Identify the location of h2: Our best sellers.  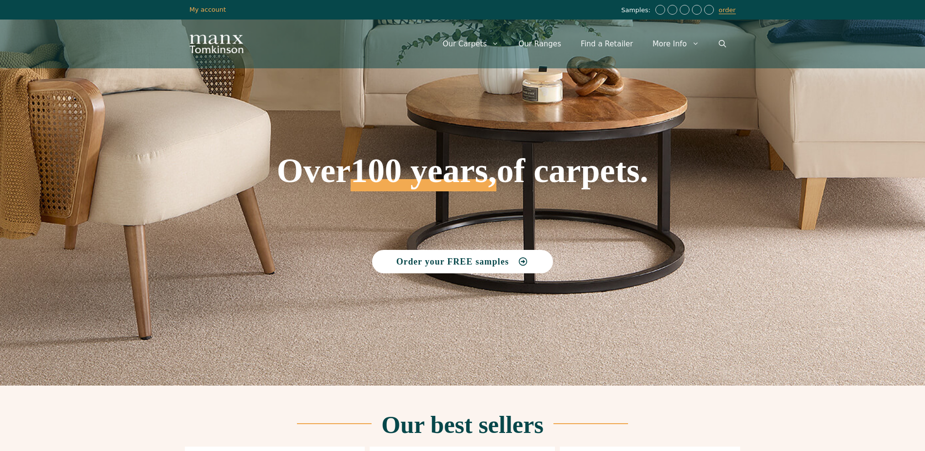
(462, 424).